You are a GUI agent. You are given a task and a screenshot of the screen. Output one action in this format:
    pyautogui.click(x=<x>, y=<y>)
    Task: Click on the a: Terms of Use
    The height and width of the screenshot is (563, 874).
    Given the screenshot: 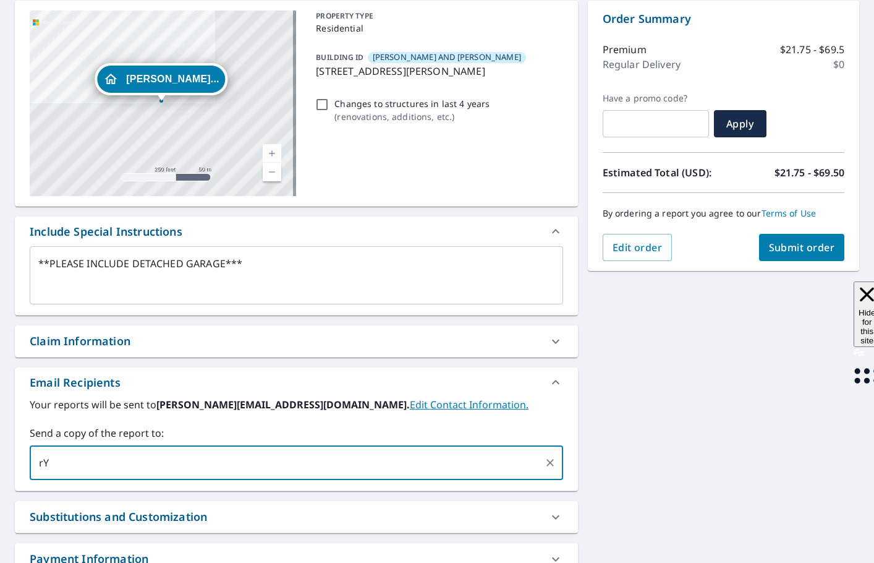 What is the action you would take?
    pyautogui.click(x=789, y=213)
    